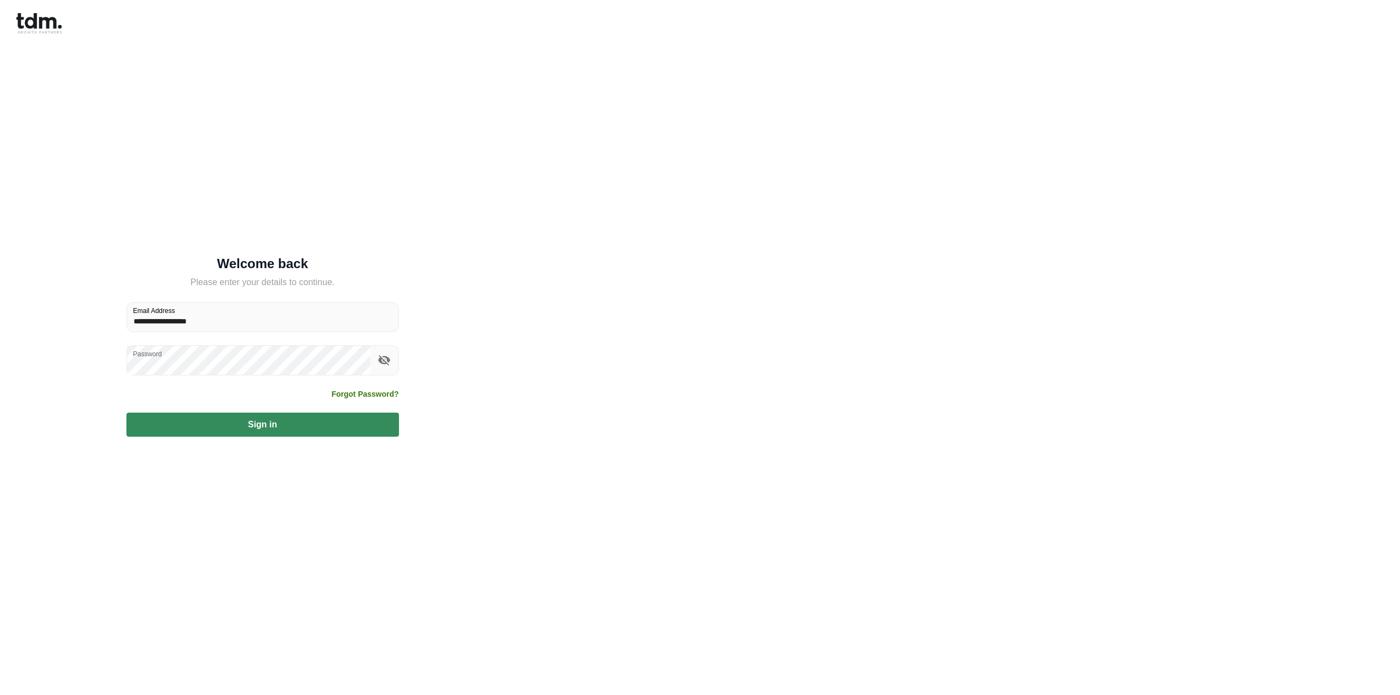 The height and width of the screenshot is (695, 1400). Describe the element at coordinates (365, 394) in the screenshot. I see `a: Forgot Password?` at that location.